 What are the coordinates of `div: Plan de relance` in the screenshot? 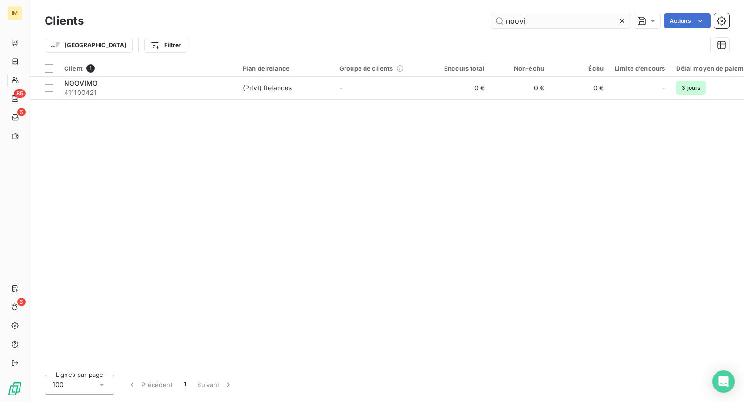 It's located at (285, 68).